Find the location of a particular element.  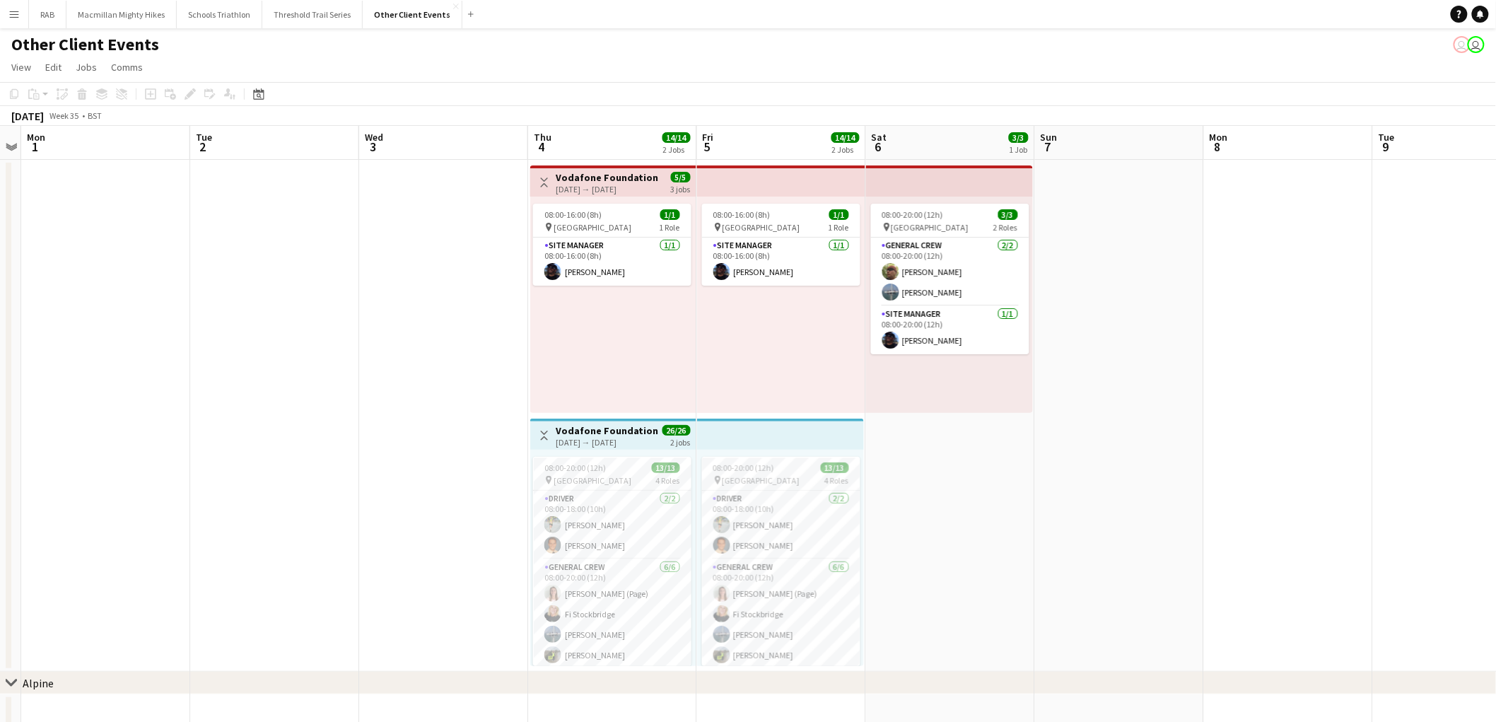

button: Schools Triathlon is located at coordinates (219, 14).